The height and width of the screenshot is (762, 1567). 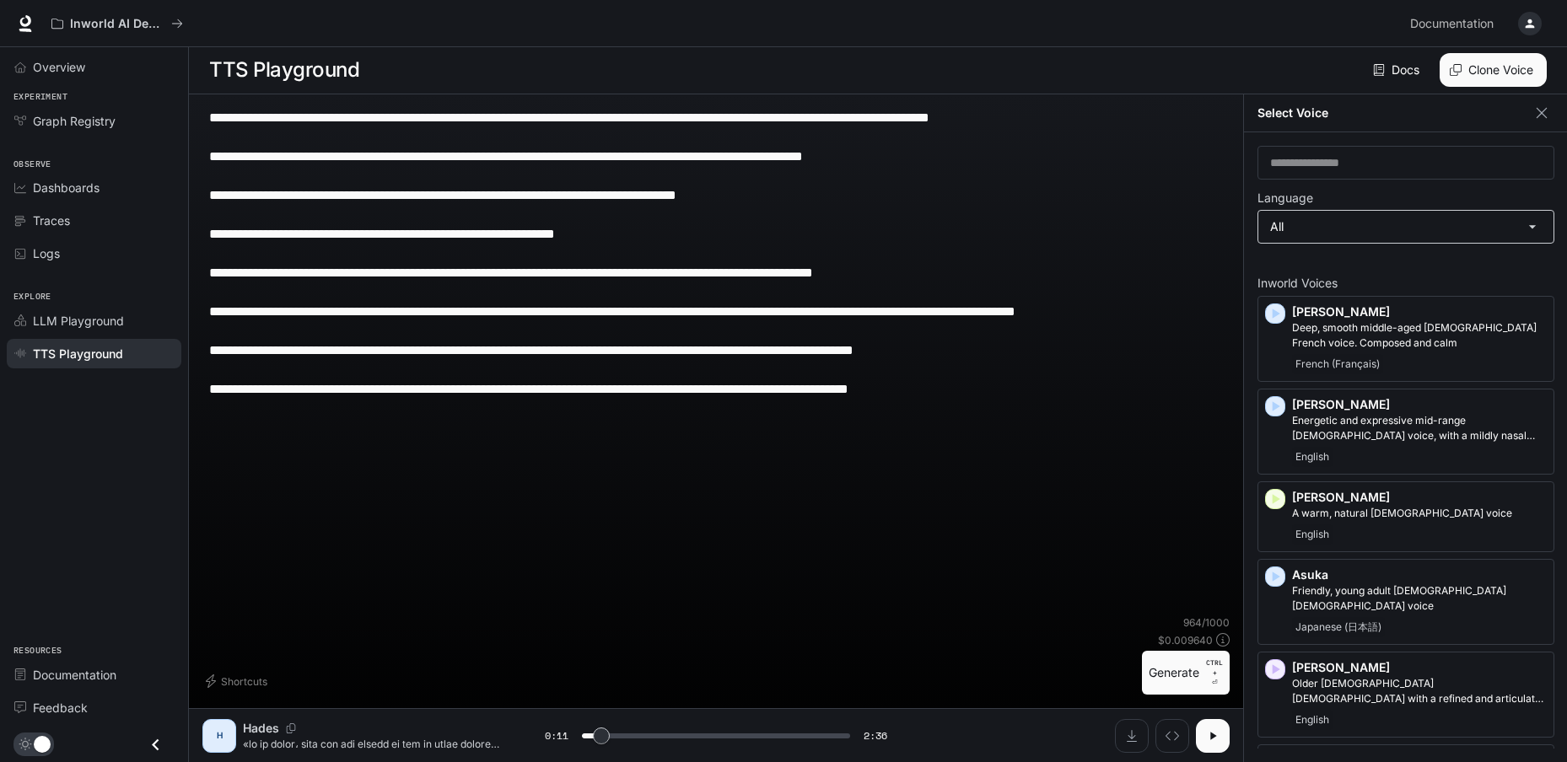 I want to click on span: Dashboards, so click(x=66, y=187).